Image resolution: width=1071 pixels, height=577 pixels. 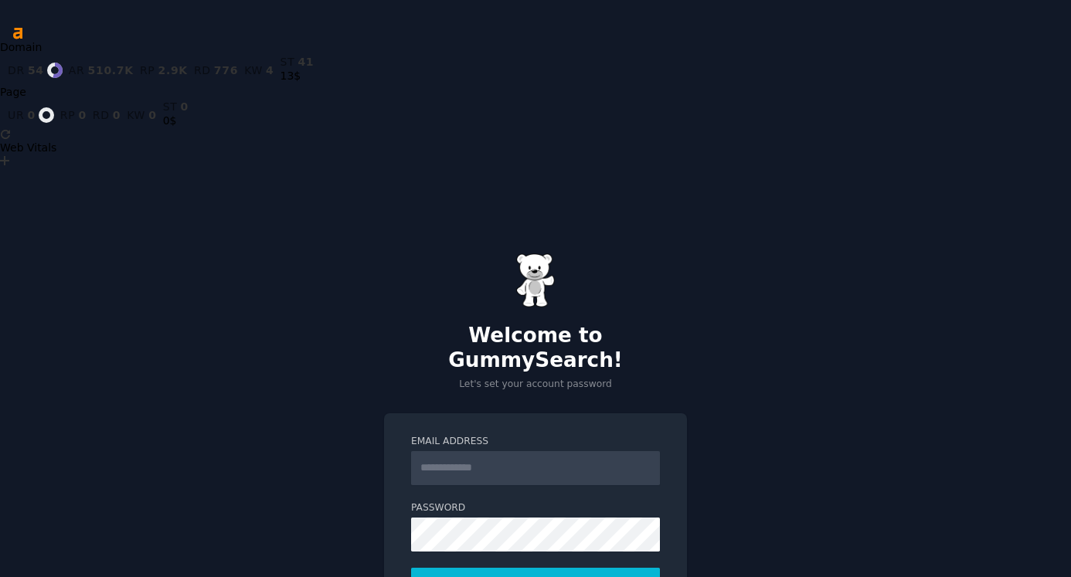 I want to click on a: rp0, so click(x=73, y=115).